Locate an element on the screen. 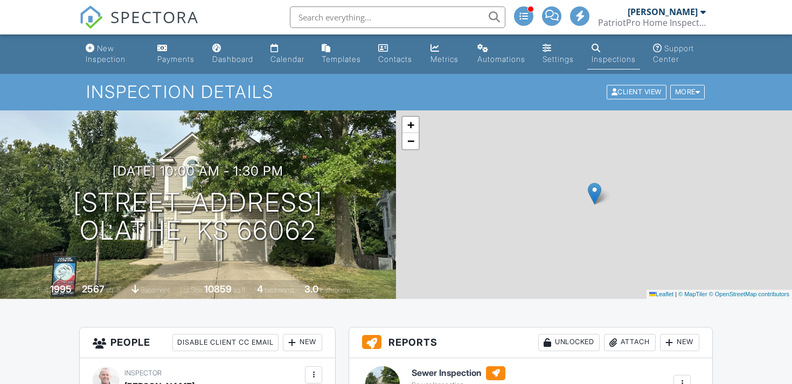 The height and width of the screenshot is (384, 792). div: 10859 is located at coordinates (218, 289).